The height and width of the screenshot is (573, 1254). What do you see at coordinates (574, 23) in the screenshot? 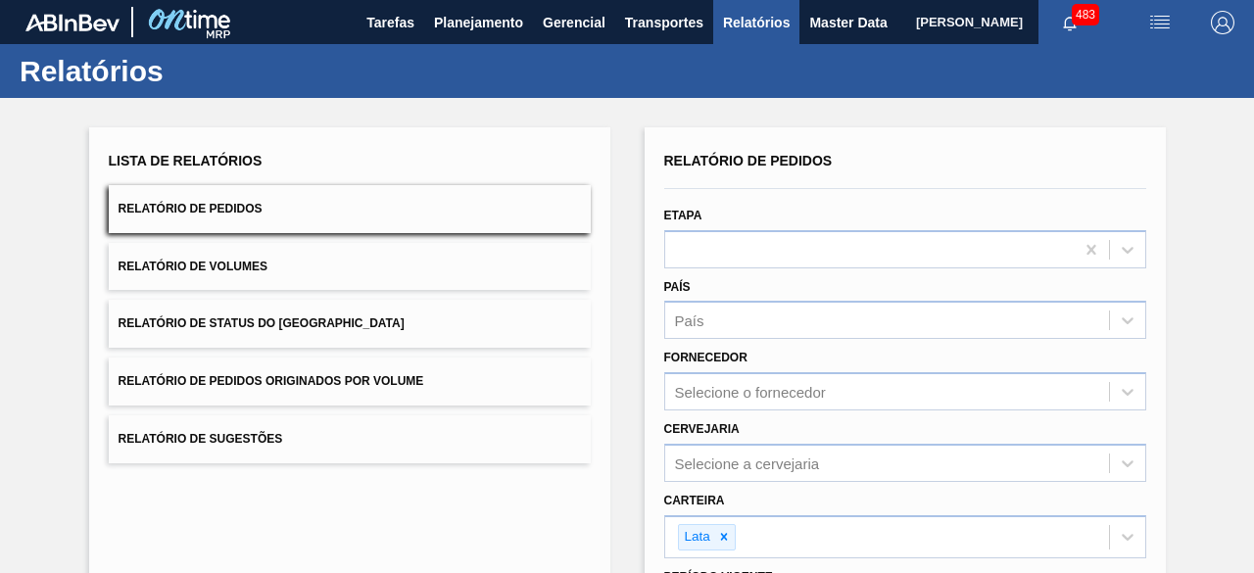
I see `span: Gerencial` at bounding box center [574, 23].